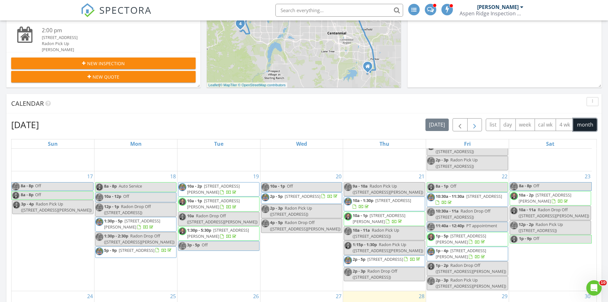 The image size is (608, 302). What do you see at coordinates (113, 221) in the screenshot?
I see `span: 1:30p - 5p` at bounding box center [113, 221].